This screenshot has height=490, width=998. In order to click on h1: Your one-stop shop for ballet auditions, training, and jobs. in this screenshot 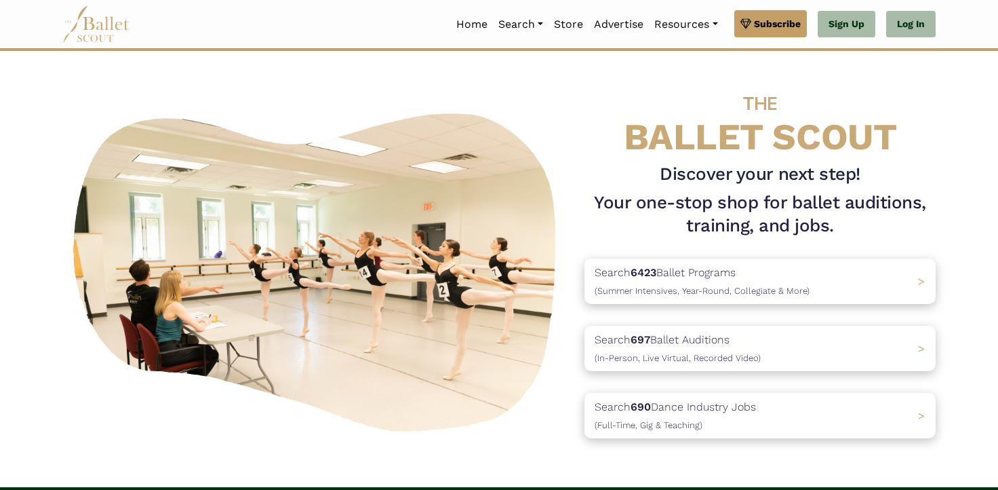, I will do `click(760, 214)`.